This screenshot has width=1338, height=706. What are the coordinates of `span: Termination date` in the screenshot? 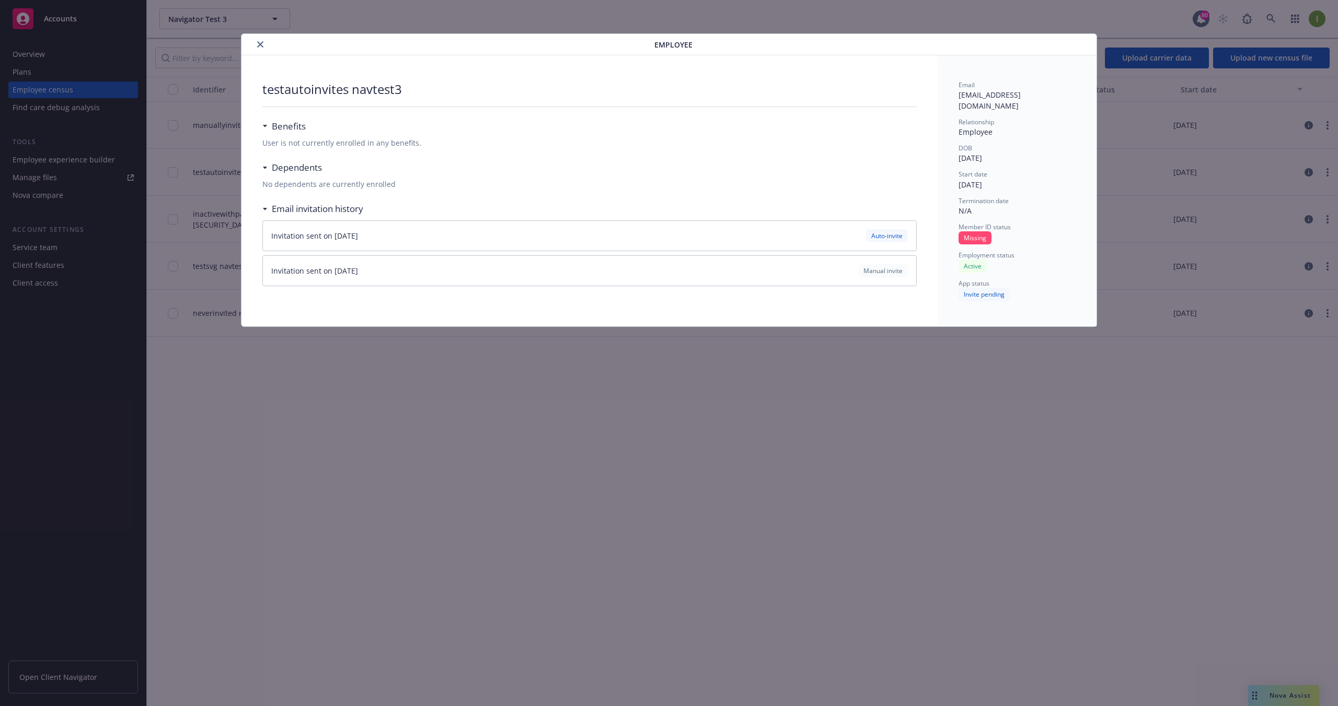 It's located at (983, 201).